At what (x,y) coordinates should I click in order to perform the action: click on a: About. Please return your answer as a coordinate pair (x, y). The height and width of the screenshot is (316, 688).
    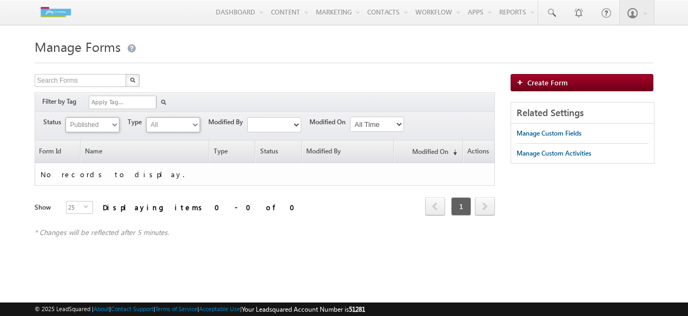
    Looking at the image, I should click on (101, 309).